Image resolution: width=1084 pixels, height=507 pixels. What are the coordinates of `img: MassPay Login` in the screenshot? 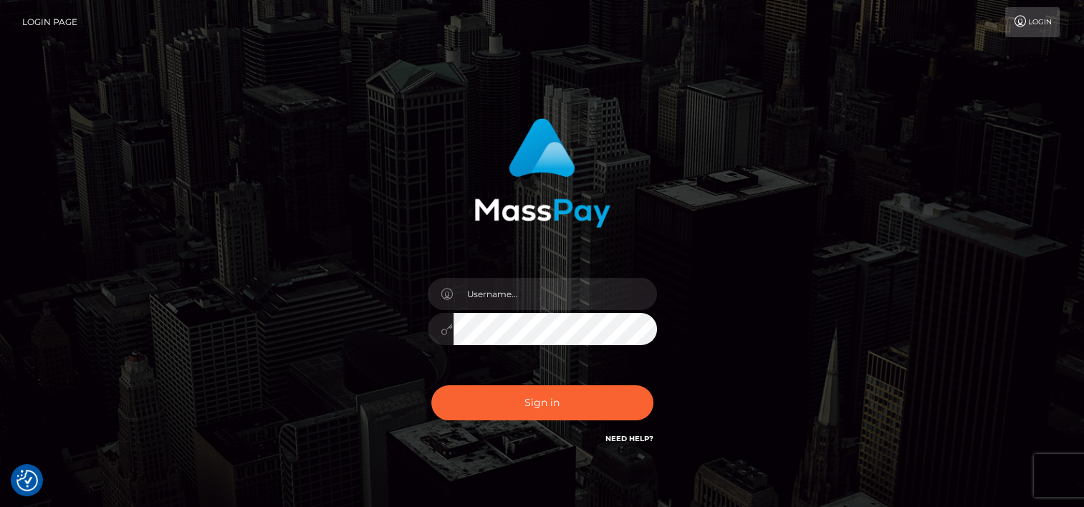 It's located at (543, 173).